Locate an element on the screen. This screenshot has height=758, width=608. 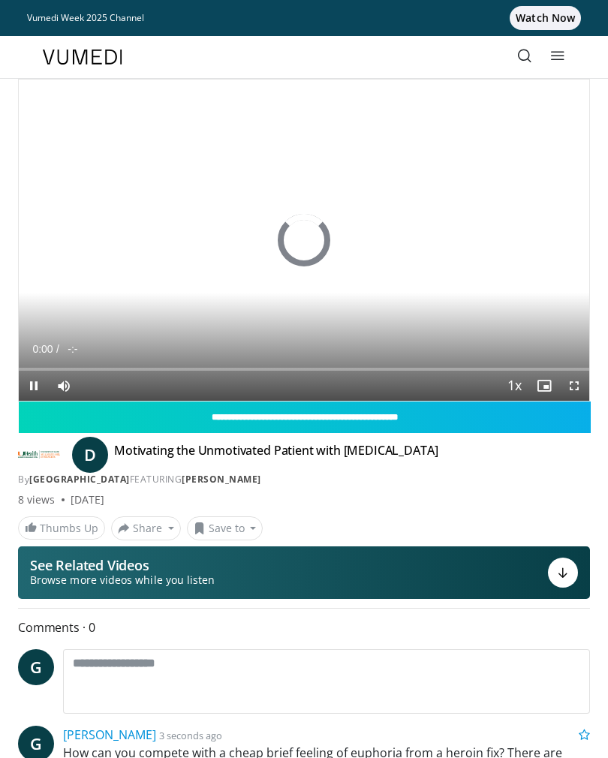
div: By FEATURING is located at coordinates (304, 480).